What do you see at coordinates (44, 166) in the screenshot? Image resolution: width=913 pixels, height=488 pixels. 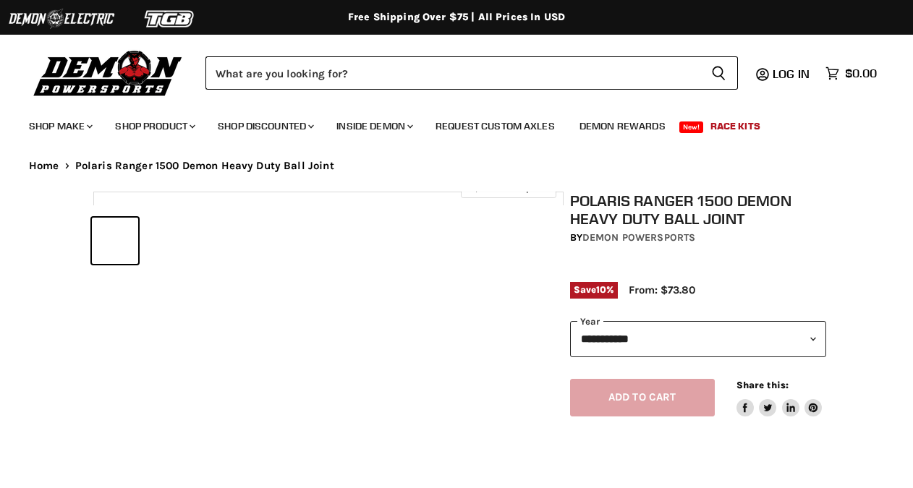 I see `a: Home` at bounding box center [44, 166].